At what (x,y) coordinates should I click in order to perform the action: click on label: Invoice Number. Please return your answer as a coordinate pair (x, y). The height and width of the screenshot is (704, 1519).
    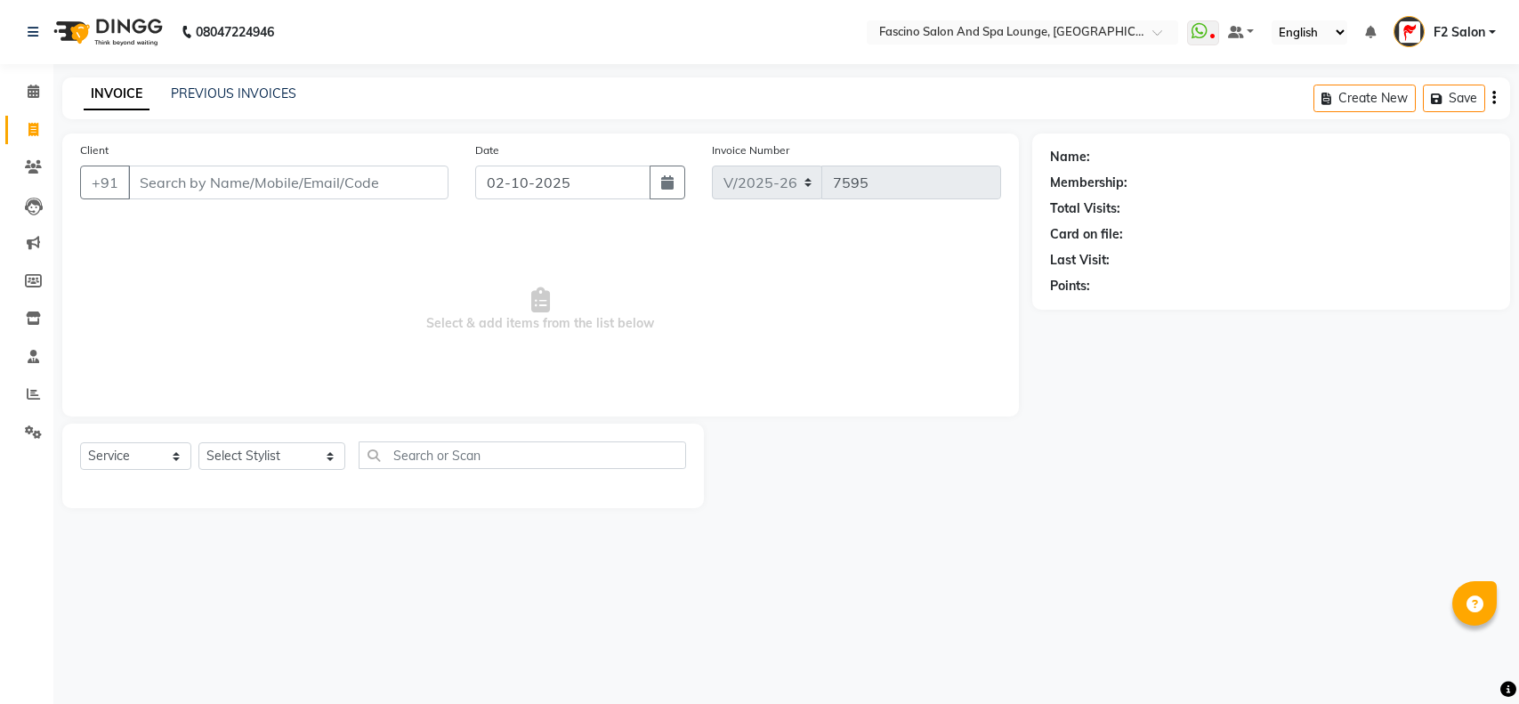
    Looking at the image, I should click on (750, 150).